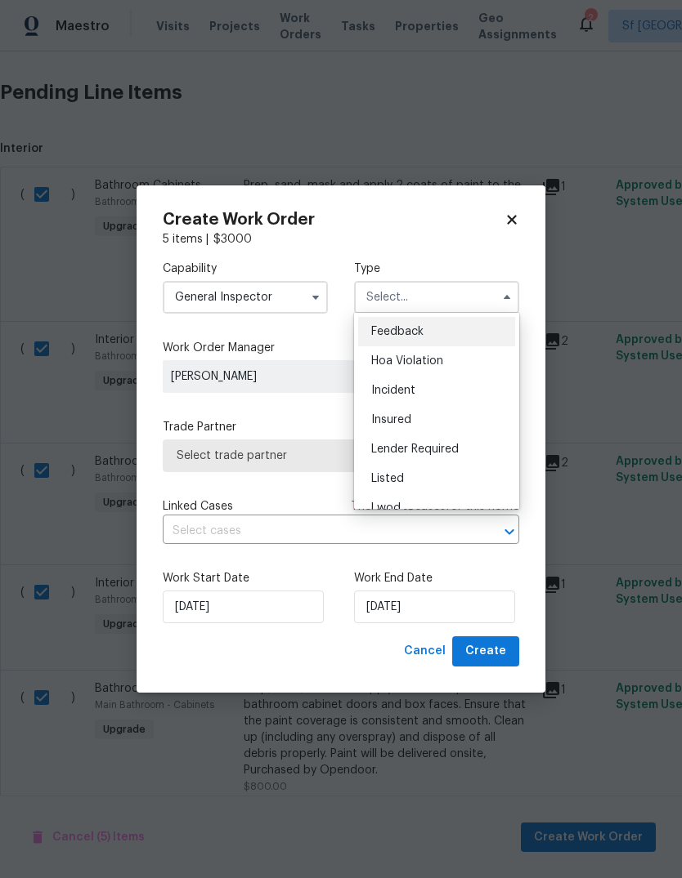  Describe the element at coordinates (436, 269) in the screenshot. I see `label: Type` at that location.